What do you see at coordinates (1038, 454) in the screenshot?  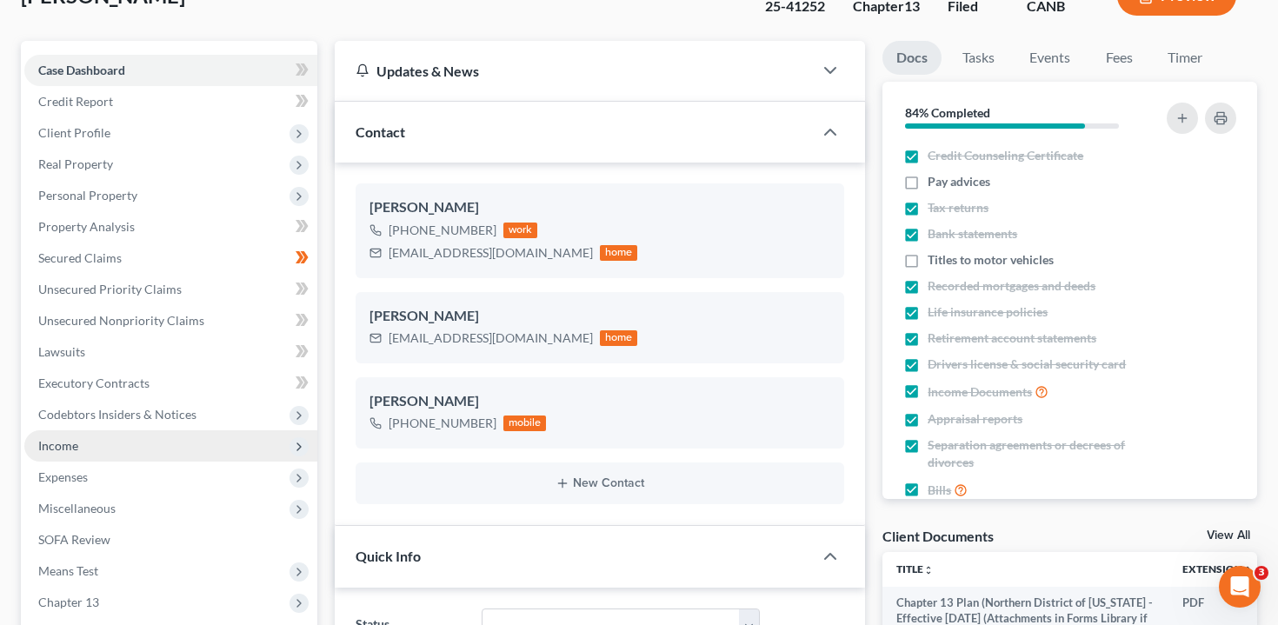 I see `span: Separation agreements or decrees of divorces` at bounding box center [1038, 454].